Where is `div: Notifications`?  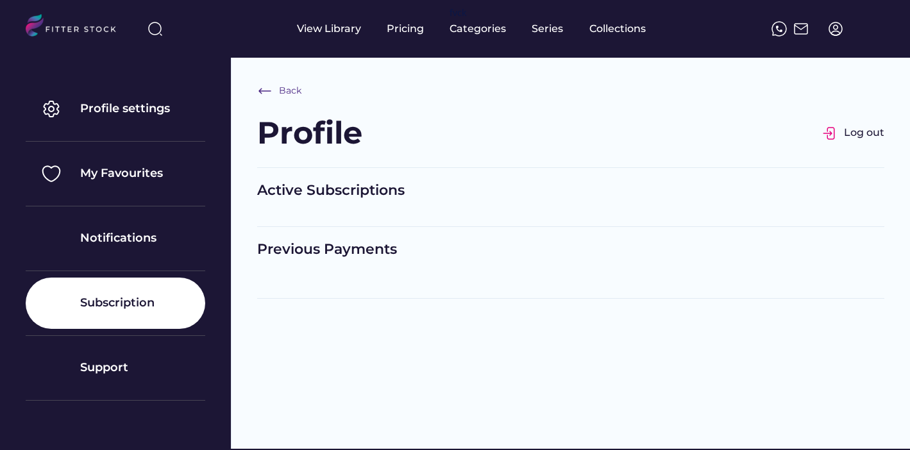 div: Notifications is located at coordinates (118, 238).